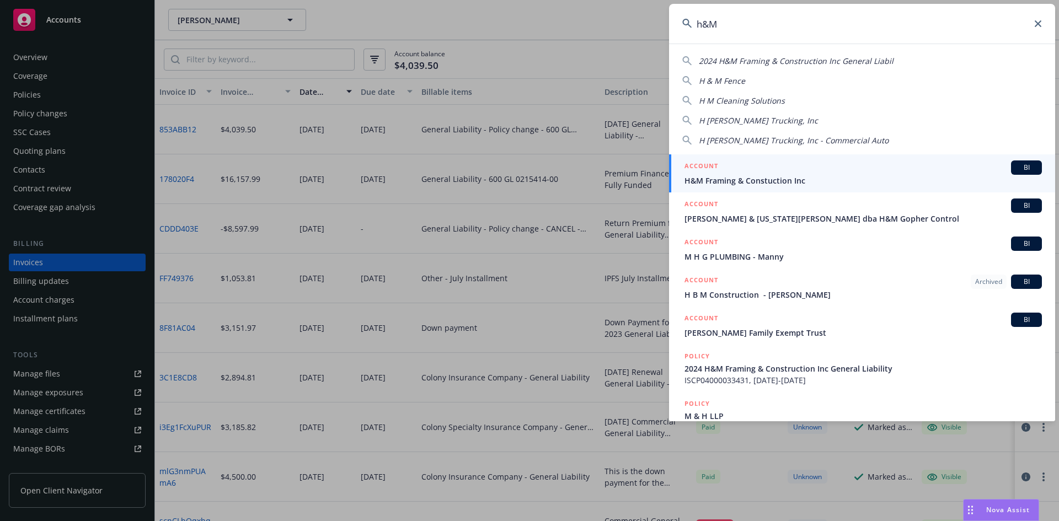  Describe the element at coordinates (1008, 510) in the screenshot. I see `span: Nova Assist` at that location.